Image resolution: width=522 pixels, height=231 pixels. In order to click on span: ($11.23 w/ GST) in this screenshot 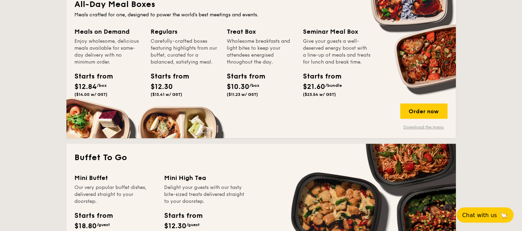, I will do `click(243, 95)`.